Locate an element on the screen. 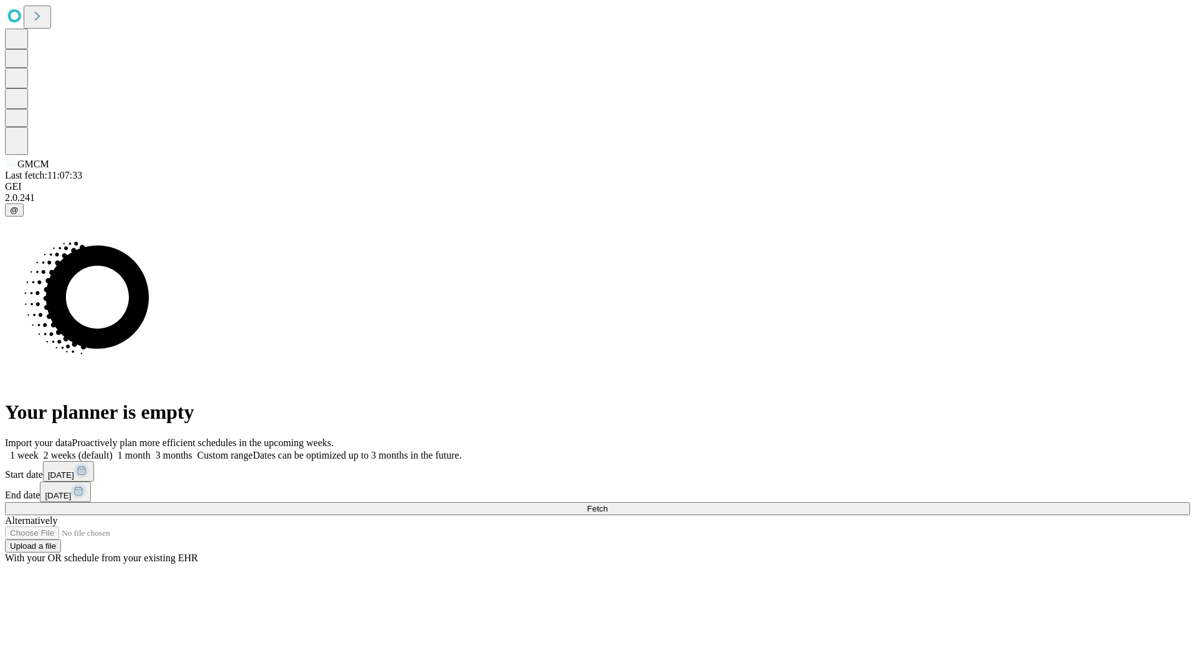  h1: Your planner is empty is located at coordinates (598, 412).